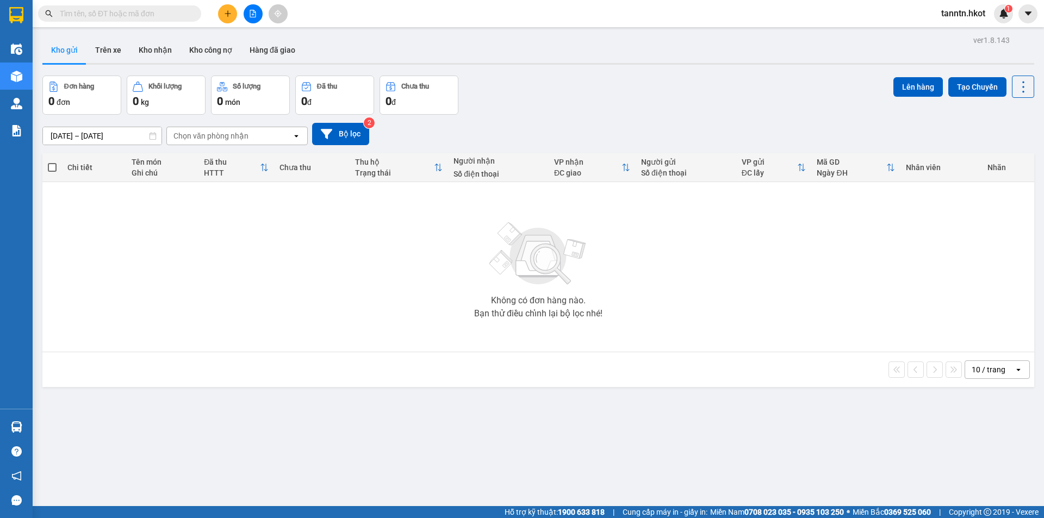 This screenshot has width=1044, height=518. I want to click on img: icon-new-feature, so click(1004, 14).